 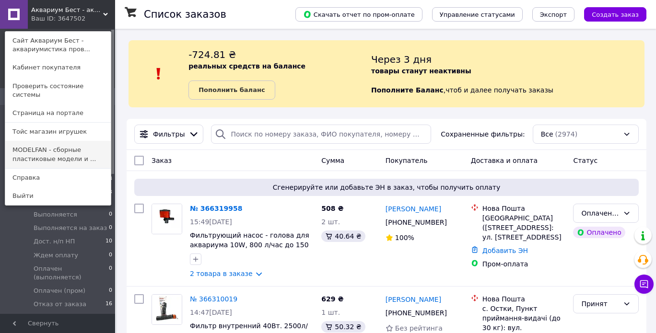 What do you see at coordinates (418, 328) in the screenshot?
I see `span: Без рейтинга` at bounding box center [418, 328].